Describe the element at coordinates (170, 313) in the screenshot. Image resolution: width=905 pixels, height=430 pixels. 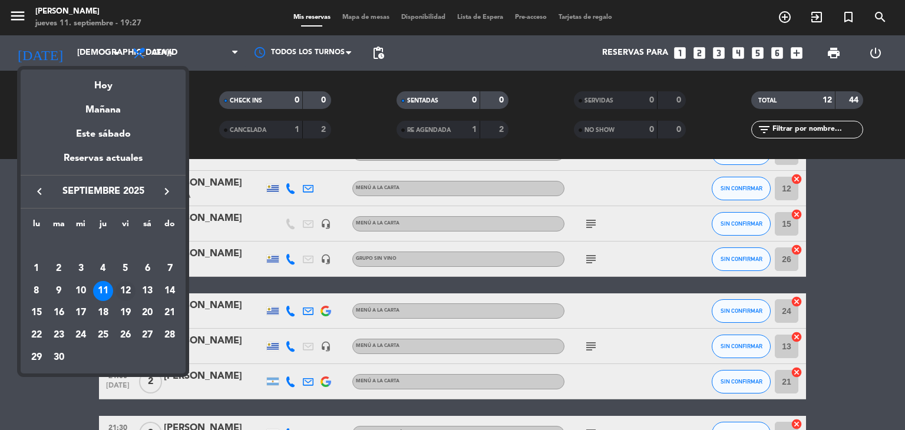
I see `div: 21` at that location.